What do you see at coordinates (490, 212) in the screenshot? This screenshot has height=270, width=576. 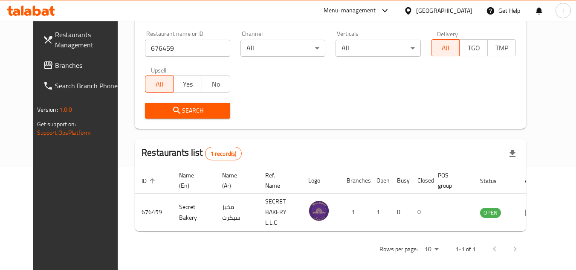 I see `span: OPEN` at bounding box center [490, 212].